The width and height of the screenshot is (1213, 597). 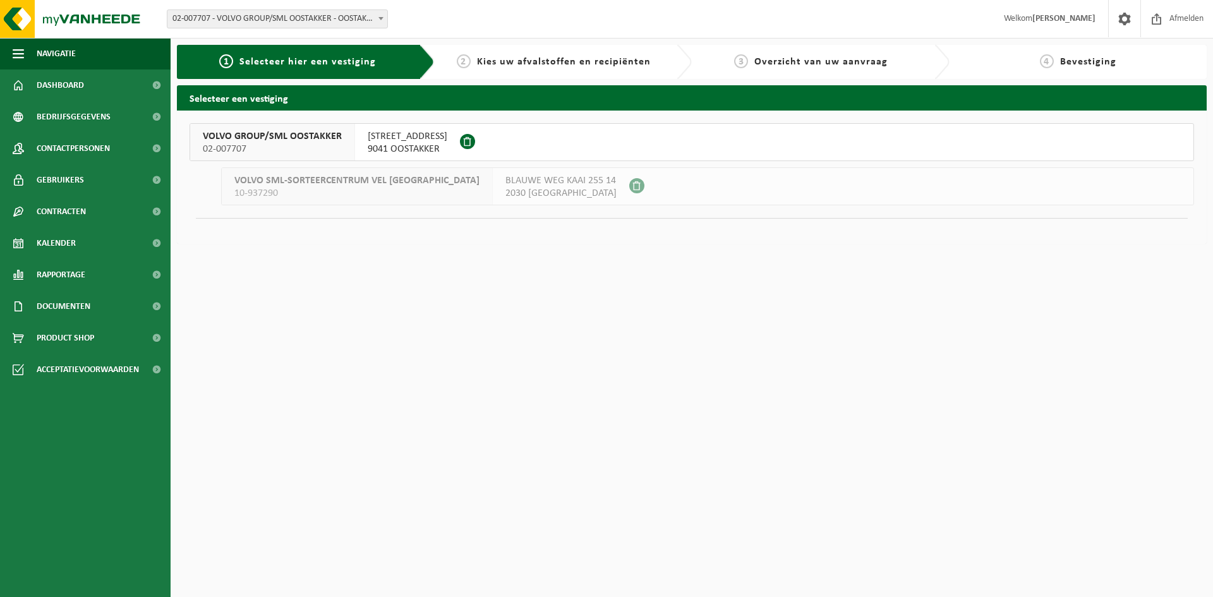 I want to click on span: Gebruikers, so click(x=60, y=180).